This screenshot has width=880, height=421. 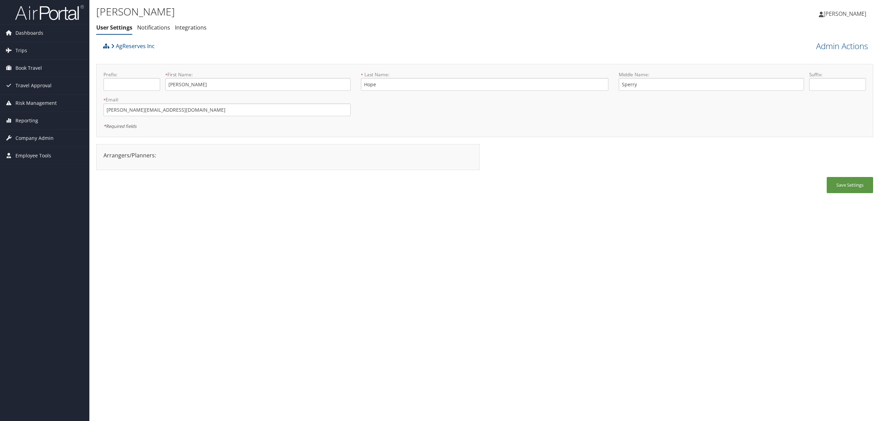 What do you see at coordinates (227, 100) in the screenshot?
I see `label: Email:` at bounding box center [227, 100].